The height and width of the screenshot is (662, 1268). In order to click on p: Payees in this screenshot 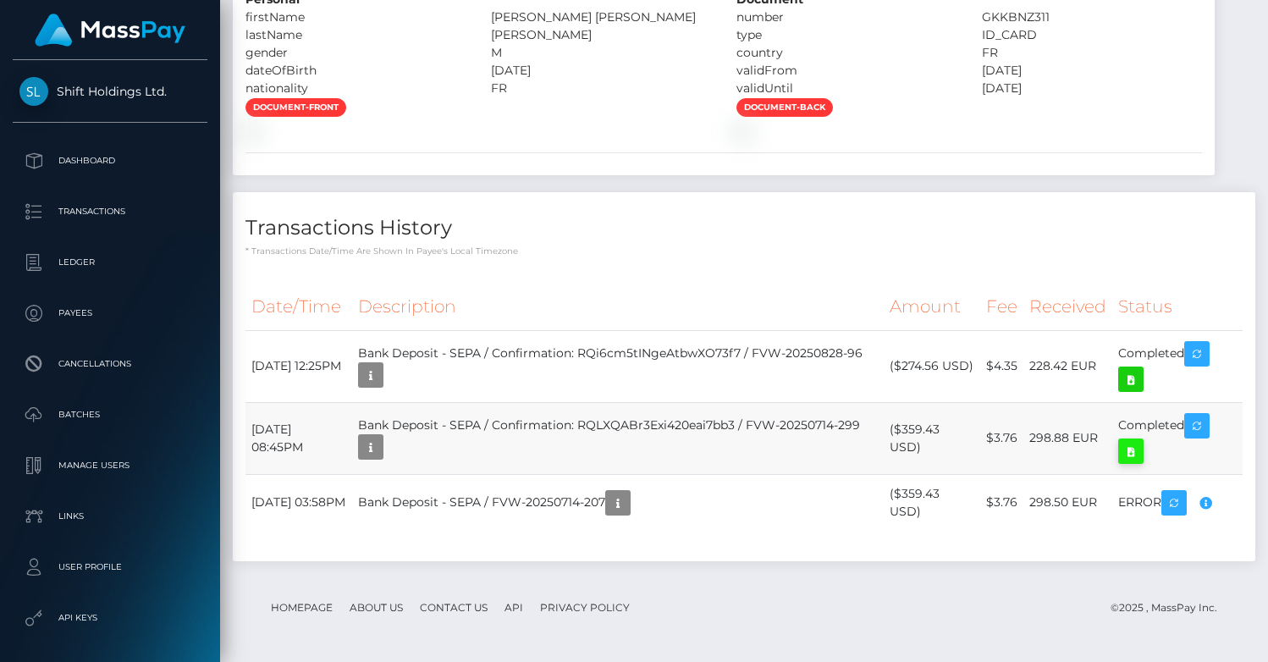, I will do `click(110, 313)`.